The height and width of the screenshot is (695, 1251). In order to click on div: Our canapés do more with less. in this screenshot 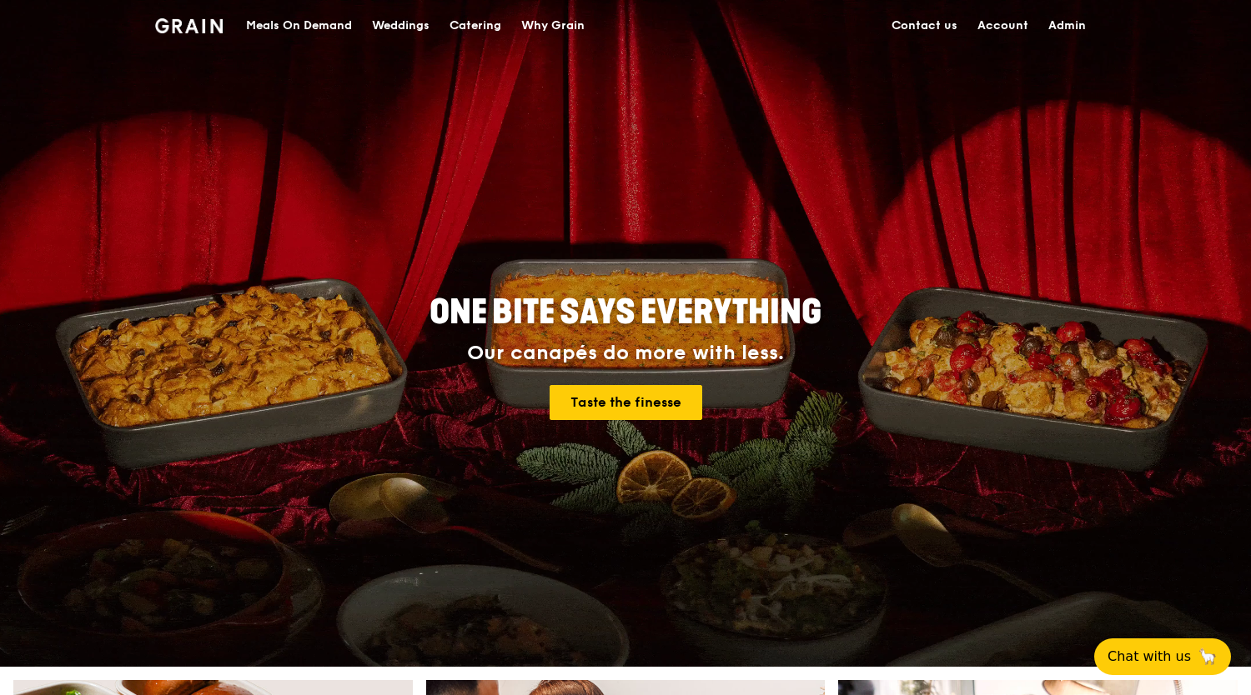, I will do `click(625, 354)`.